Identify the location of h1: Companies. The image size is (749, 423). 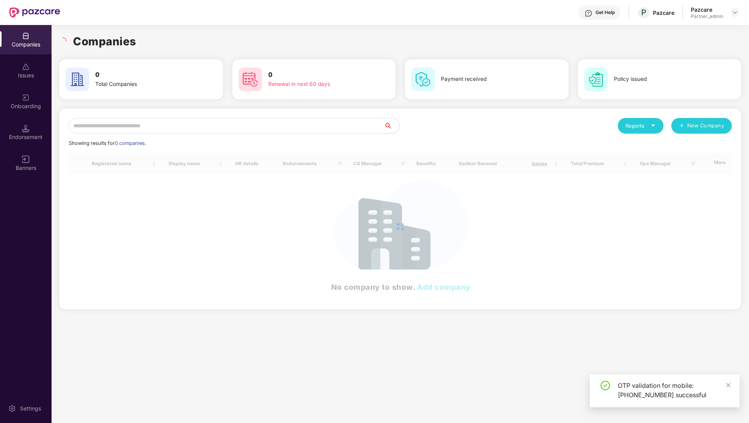
(105, 41).